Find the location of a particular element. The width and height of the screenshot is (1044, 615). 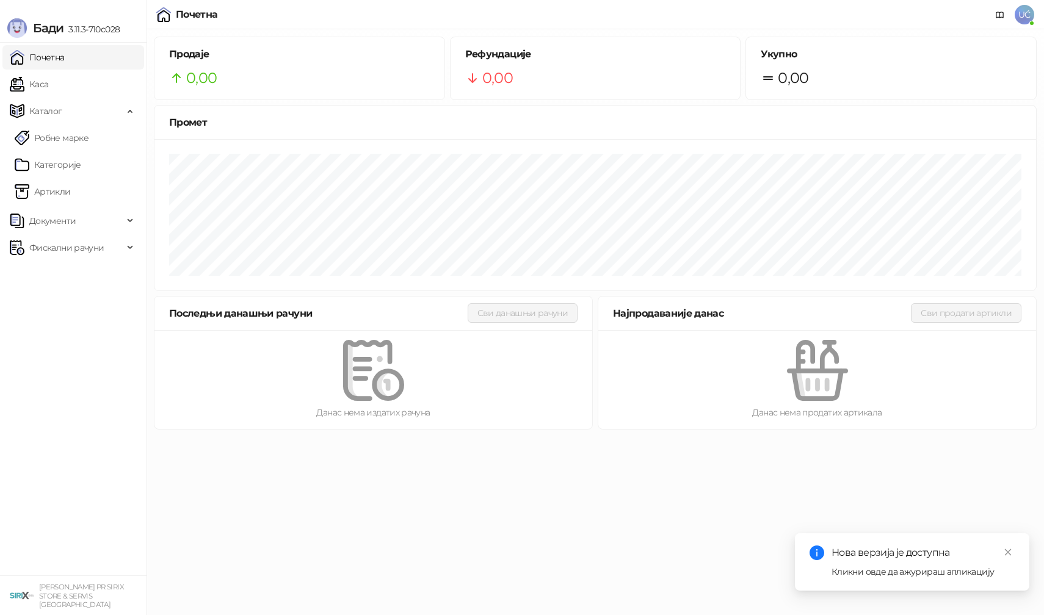

img: 64x64-companyLogo-cb9a1907-c9b0-4601-bb5e-5084e694c383.png is located at coordinates (22, 596).